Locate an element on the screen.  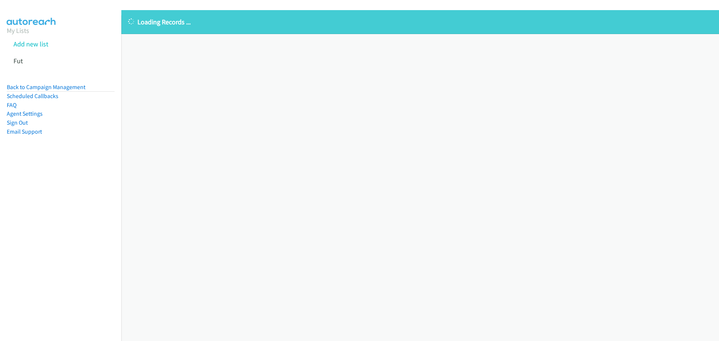
a: Agent Settings is located at coordinates (25, 113).